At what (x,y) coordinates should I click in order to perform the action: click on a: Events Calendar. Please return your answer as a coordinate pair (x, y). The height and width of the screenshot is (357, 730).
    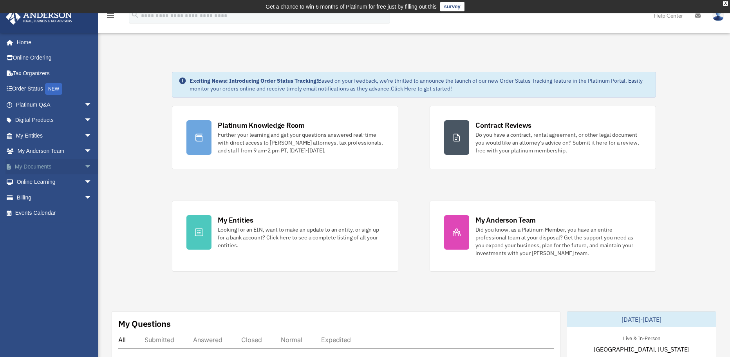
    Looking at the image, I should click on (54, 213).